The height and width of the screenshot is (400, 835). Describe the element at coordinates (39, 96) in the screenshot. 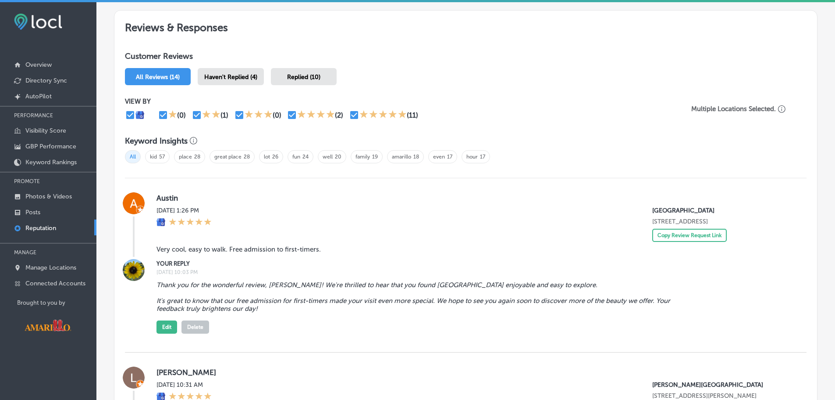

I see `p: AutoPilot` at that location.